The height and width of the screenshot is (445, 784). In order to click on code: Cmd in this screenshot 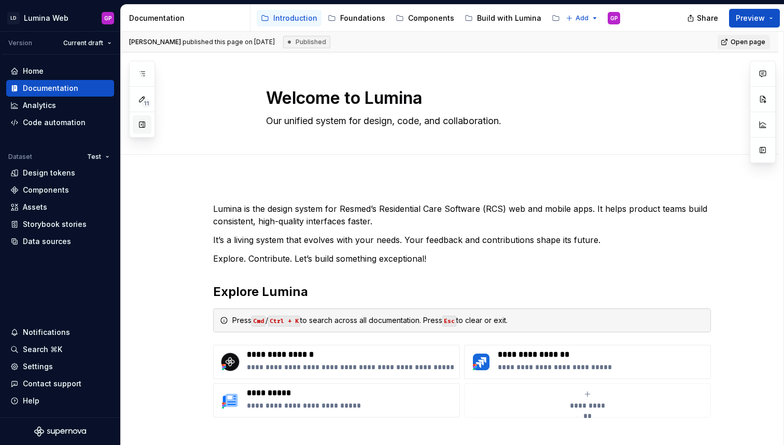, I will do `click(258, 321)`.